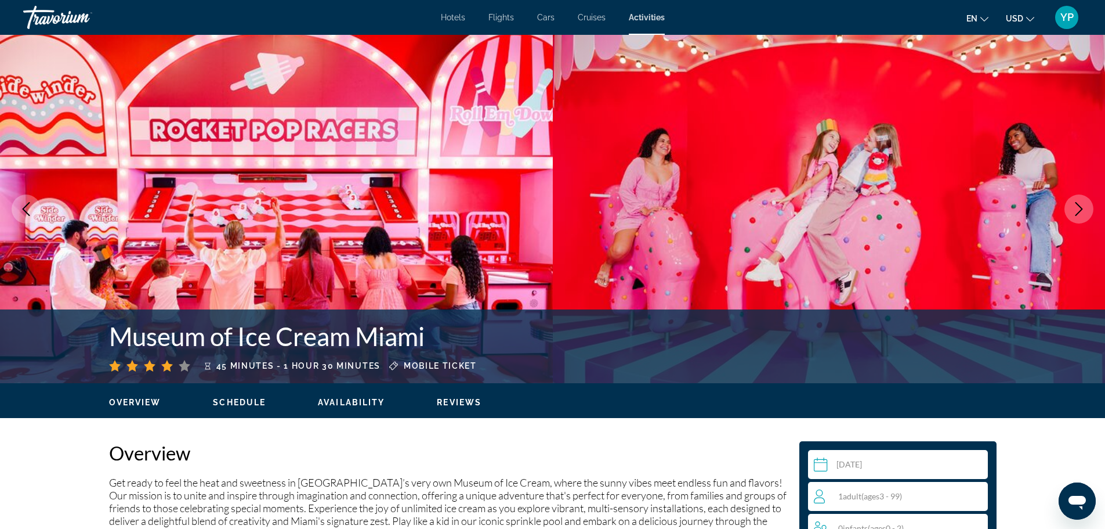  Describe the element at coordinates (647, 17) in the screenshot. I see `span: Activities` at that location.